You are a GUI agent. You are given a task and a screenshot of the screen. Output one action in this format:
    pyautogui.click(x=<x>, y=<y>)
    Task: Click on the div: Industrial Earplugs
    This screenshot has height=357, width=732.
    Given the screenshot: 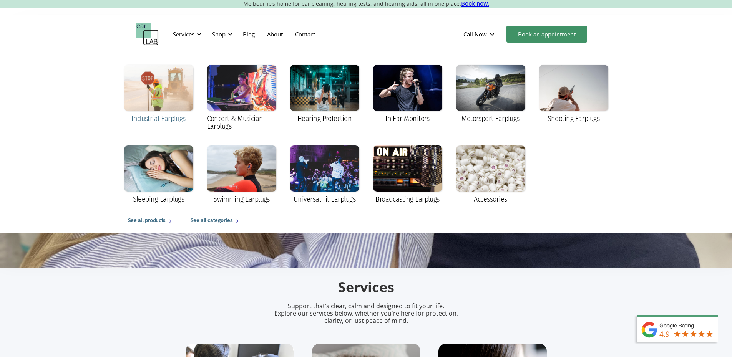 What is the action you would take?
    pyautogui.click(x=158, y=119)
    